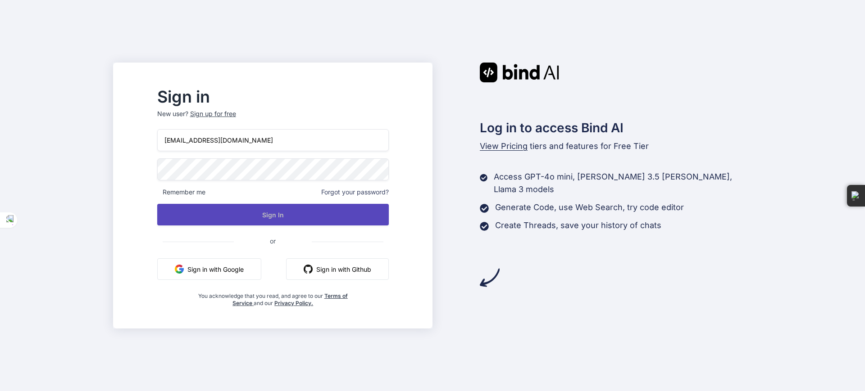  Describe the element at coordinates (490, 278) in the screenshot. I see `img: arrow` at that location.